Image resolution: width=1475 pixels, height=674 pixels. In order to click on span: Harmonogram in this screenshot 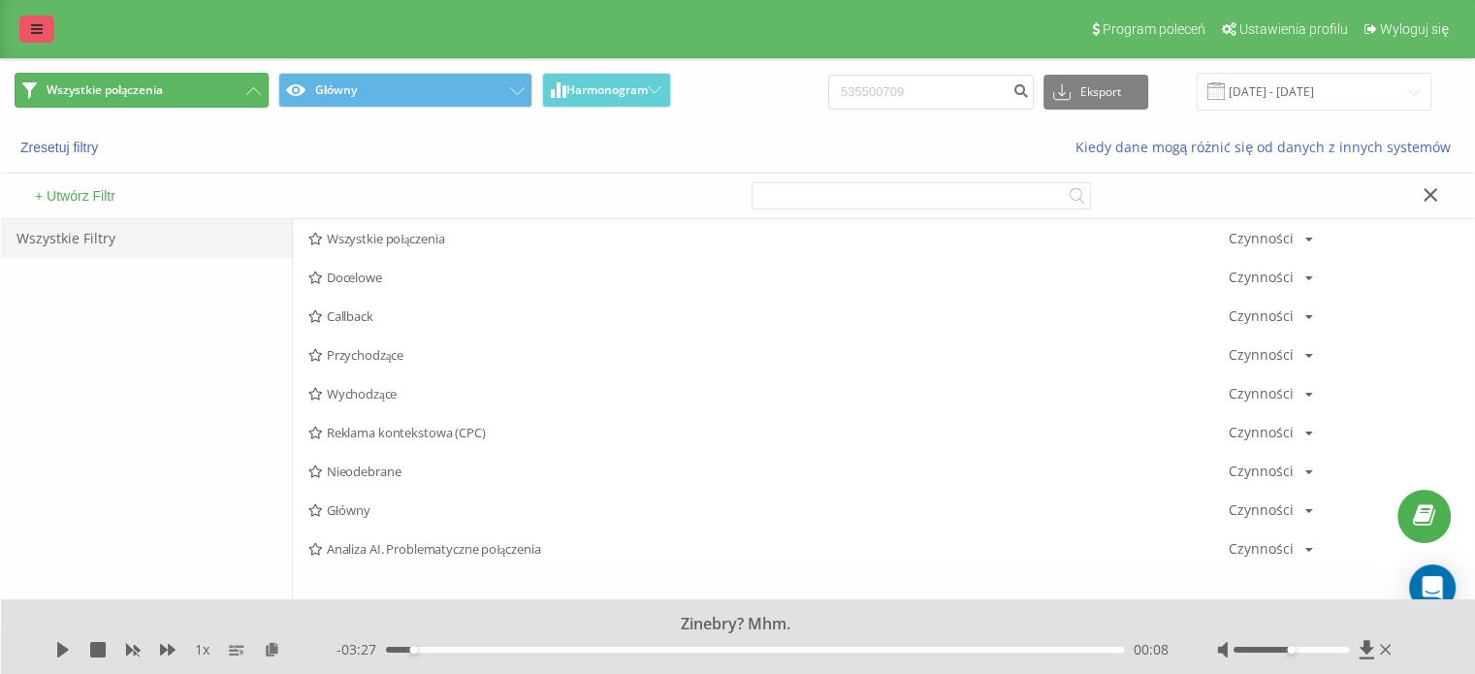, I will do `click(607, 90)`.